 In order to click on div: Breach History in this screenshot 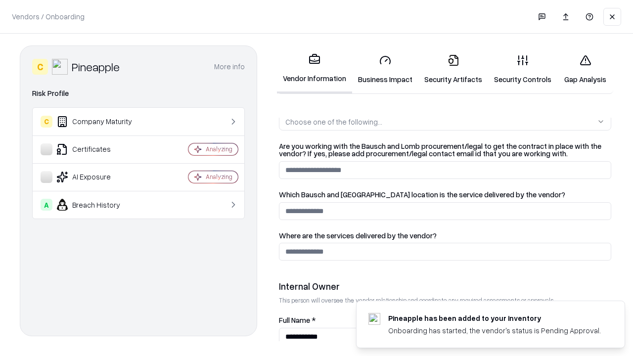, I will do `click(99, 205)`.